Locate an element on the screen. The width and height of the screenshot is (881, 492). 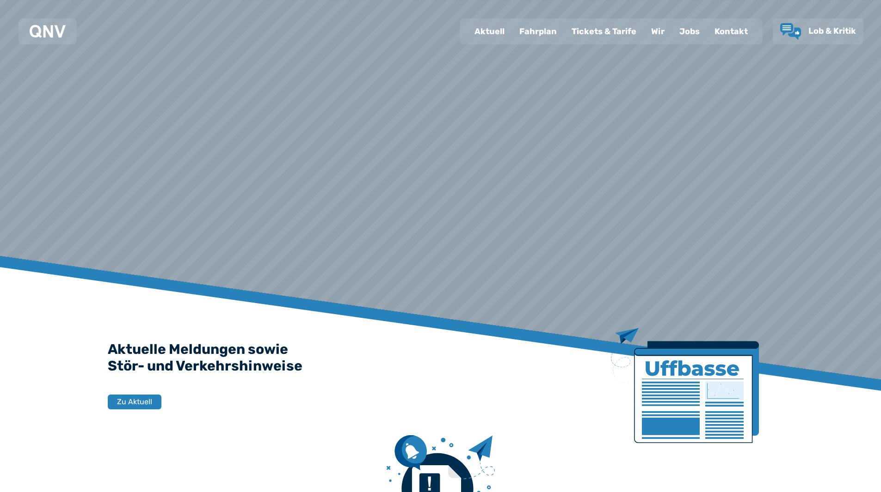
div: Wir is located at coordinates (657, 31).